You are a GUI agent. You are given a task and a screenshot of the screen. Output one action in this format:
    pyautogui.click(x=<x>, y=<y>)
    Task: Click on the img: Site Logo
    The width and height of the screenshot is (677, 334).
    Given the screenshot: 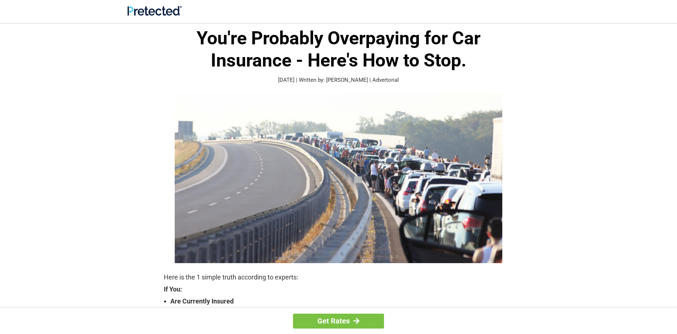 What is the action you would take?
    pyautogui.click(x=154, y=11)
    